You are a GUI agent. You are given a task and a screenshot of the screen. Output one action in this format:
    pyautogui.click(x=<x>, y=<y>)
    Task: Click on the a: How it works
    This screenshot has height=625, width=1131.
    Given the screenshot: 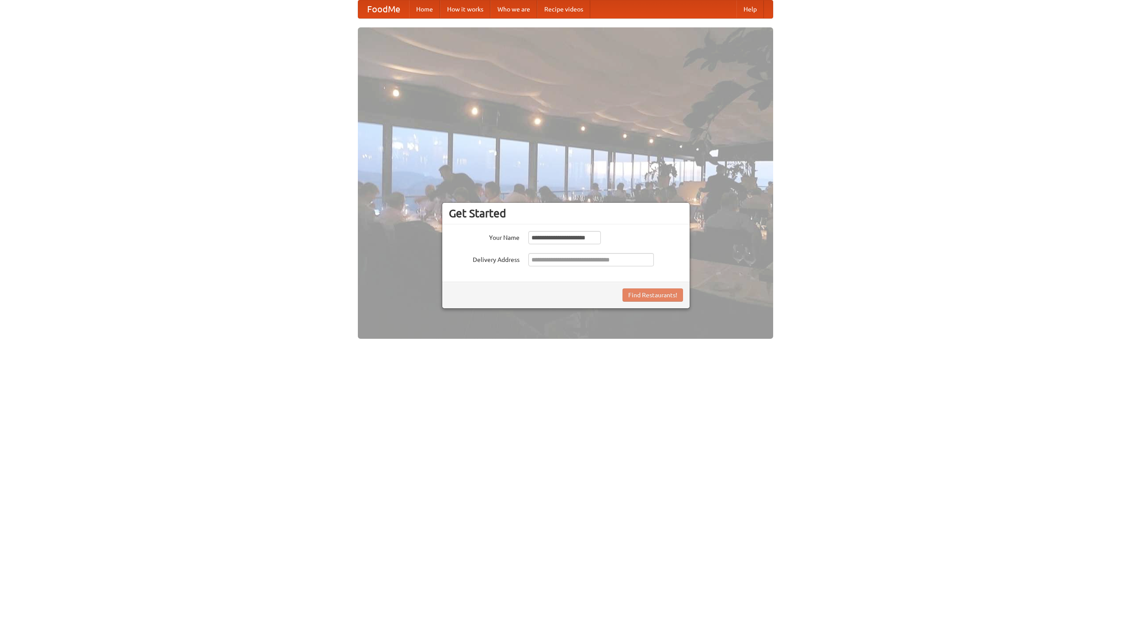 What is the action you would take?
    pyautogui.click(x=465, y=9)
    